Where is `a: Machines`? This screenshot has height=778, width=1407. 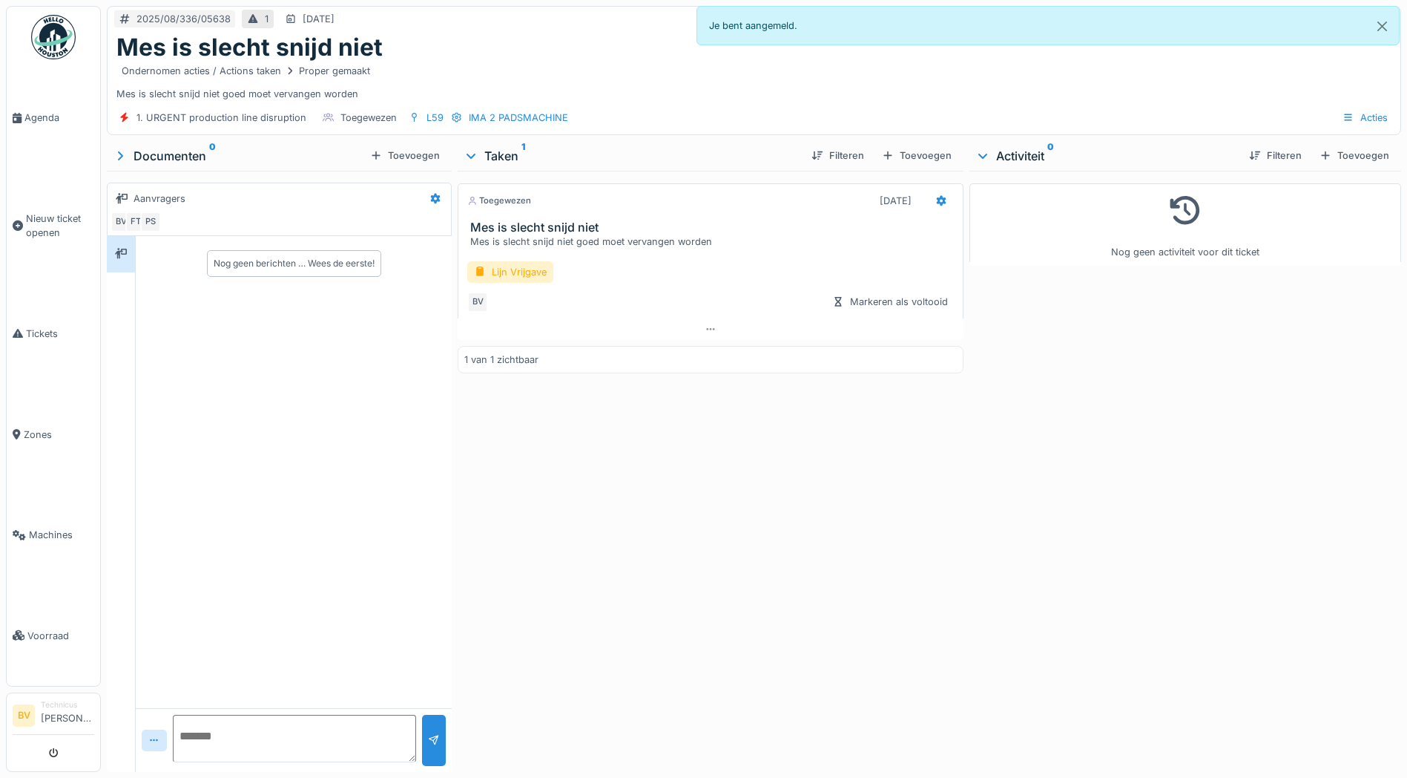
a: Machines is located at coordinates (53, 535).